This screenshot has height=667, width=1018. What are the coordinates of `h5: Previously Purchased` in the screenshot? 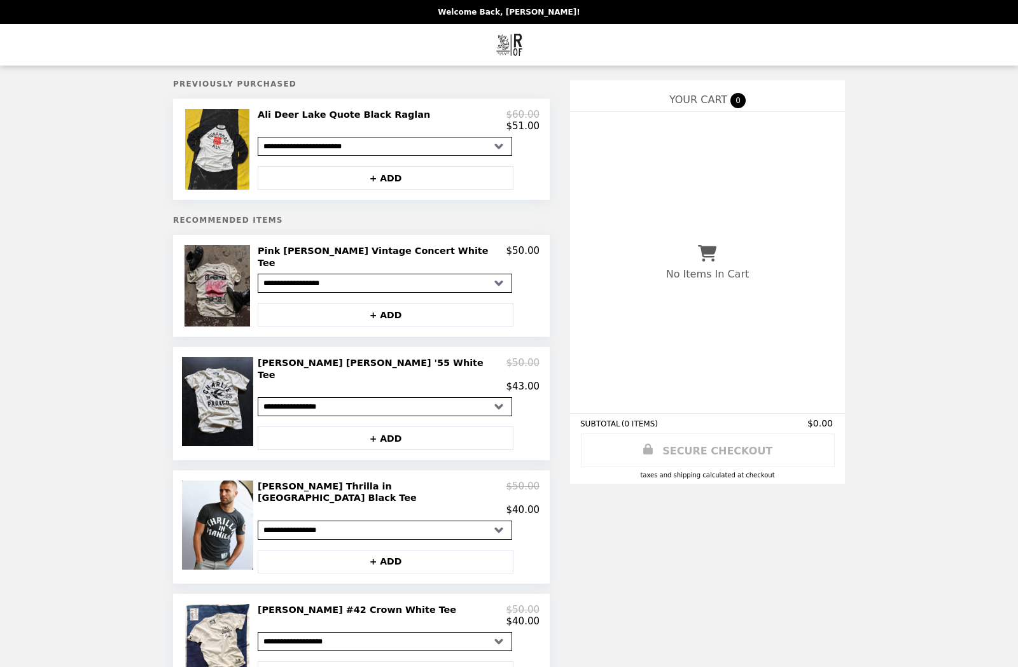 It's located at (362, 84).